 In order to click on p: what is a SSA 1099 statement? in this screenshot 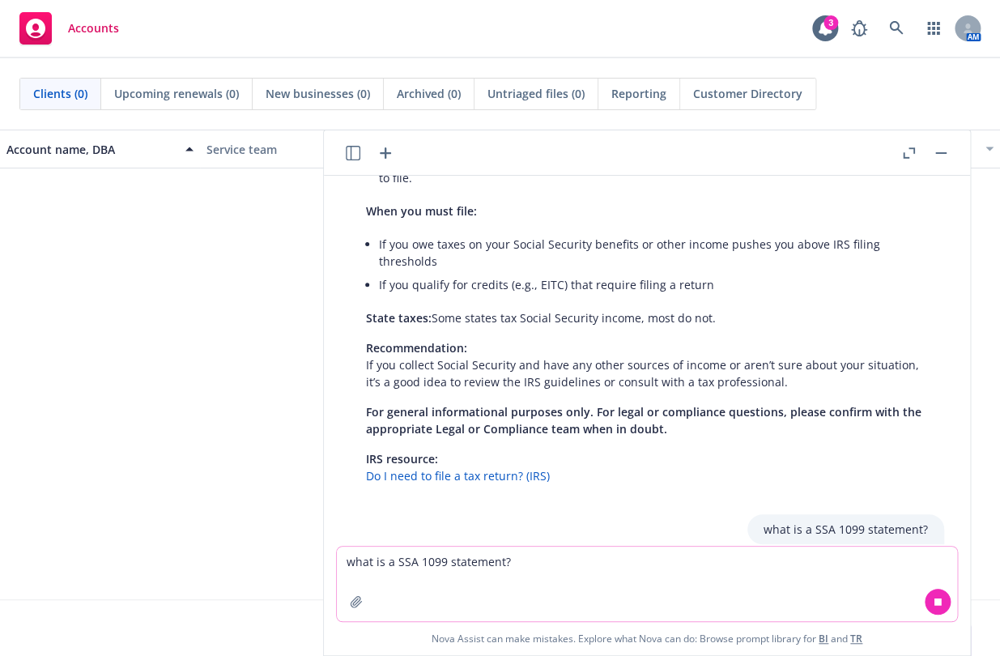, I will do `click(846, 529)`.